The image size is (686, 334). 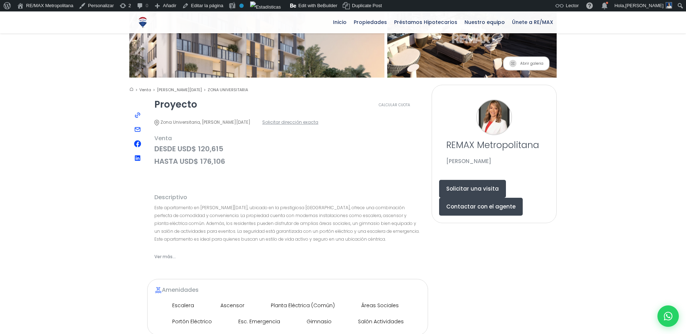 What do you see at coordinates (177, 305) in the screenshot?
I see `span: Escalera` at bounding box center [177, 305].